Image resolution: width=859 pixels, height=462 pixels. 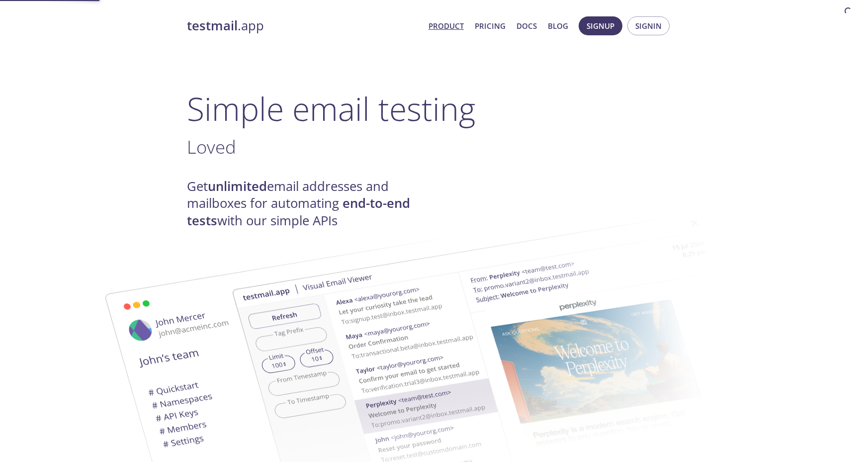 I want to click on span: Loved, so click(x=211, y=147).